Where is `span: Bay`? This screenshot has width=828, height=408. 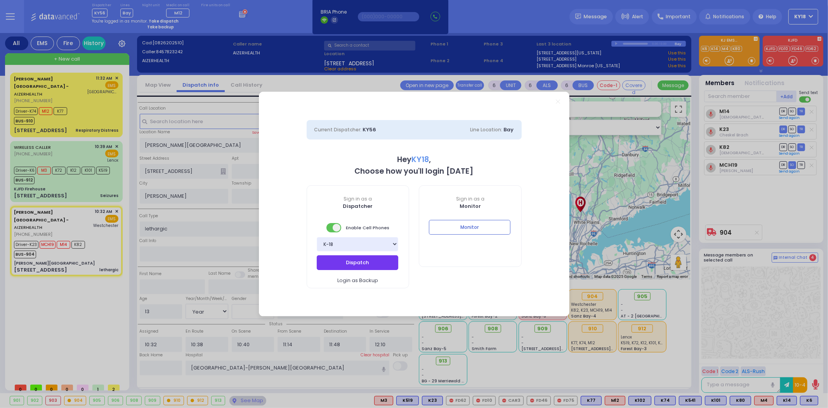
span: Bay is located at coordinates (509, 129).